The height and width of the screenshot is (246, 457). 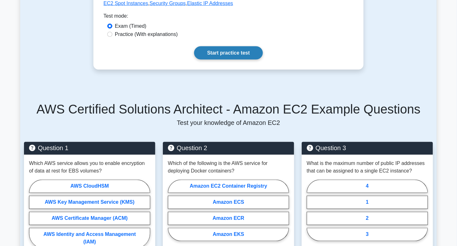 What do you see at coordinates (228, 148) in the screenshot?
I see `h5: Question 2` at bounding box center [228, 148].